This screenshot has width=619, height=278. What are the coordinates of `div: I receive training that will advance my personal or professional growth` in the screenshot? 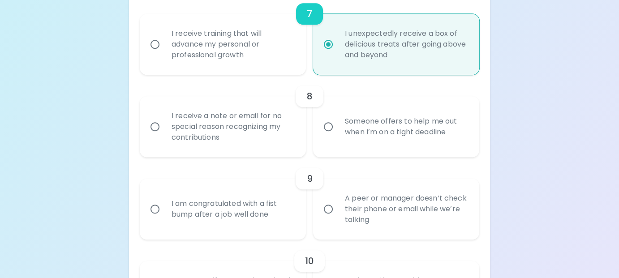 It's located at (232, 44).